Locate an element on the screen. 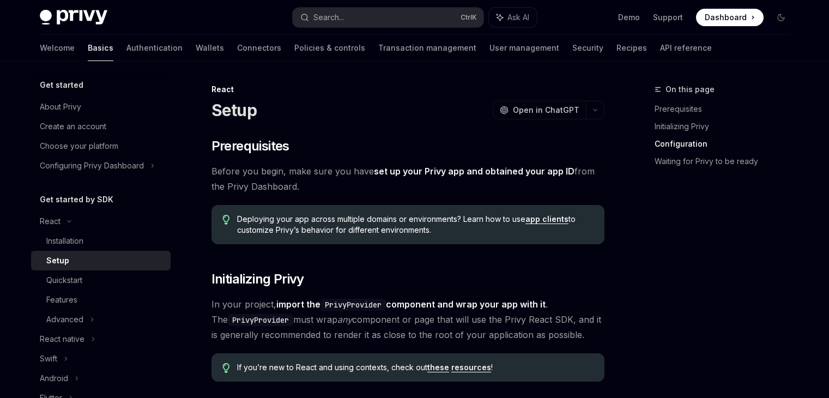 The width and height of the screenshot is (829, 398). div: About Privy is located at coordinates (61, 107).